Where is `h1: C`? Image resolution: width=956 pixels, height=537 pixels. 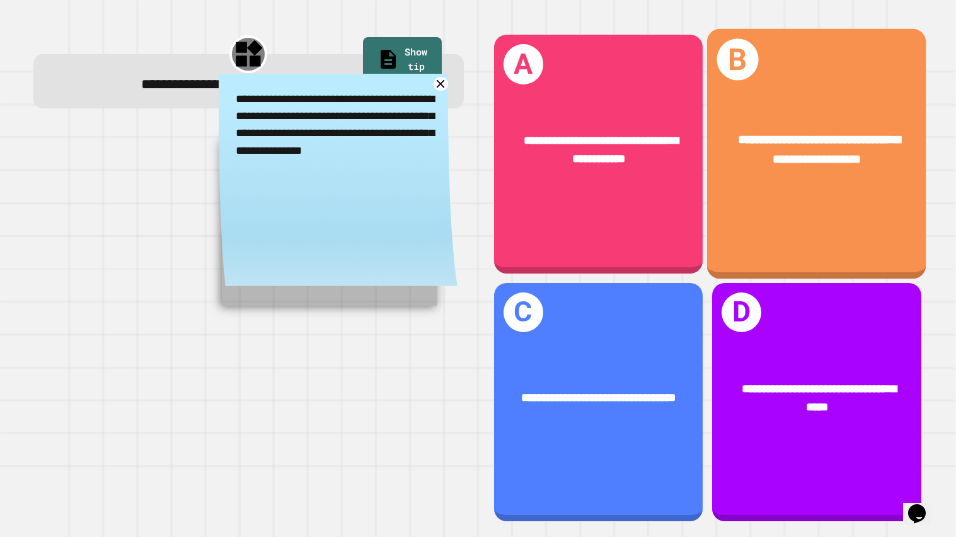
h1: C is located at coordinates (523, 312).